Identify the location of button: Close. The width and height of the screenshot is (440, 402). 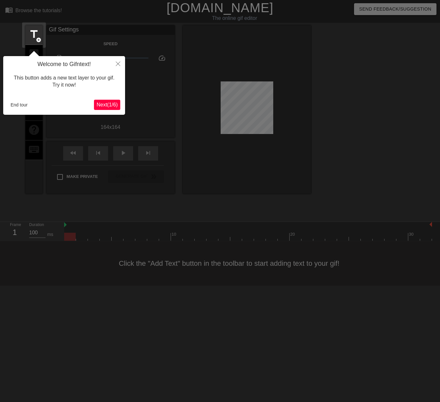
(118, 64).